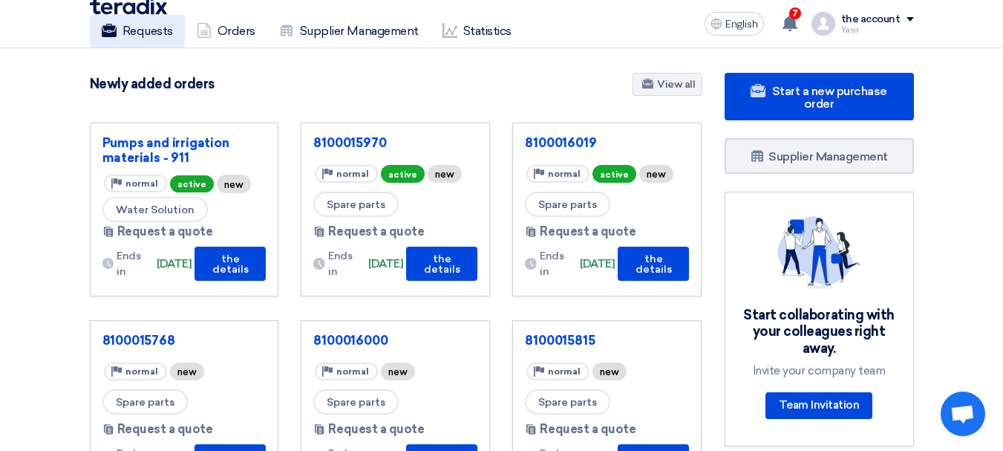 This screenshot has height=451, width=1003. What do you see at coordinates (395, 340) in the screenshot?
I see `a: 8100016000` at bounding box center [395, 340].